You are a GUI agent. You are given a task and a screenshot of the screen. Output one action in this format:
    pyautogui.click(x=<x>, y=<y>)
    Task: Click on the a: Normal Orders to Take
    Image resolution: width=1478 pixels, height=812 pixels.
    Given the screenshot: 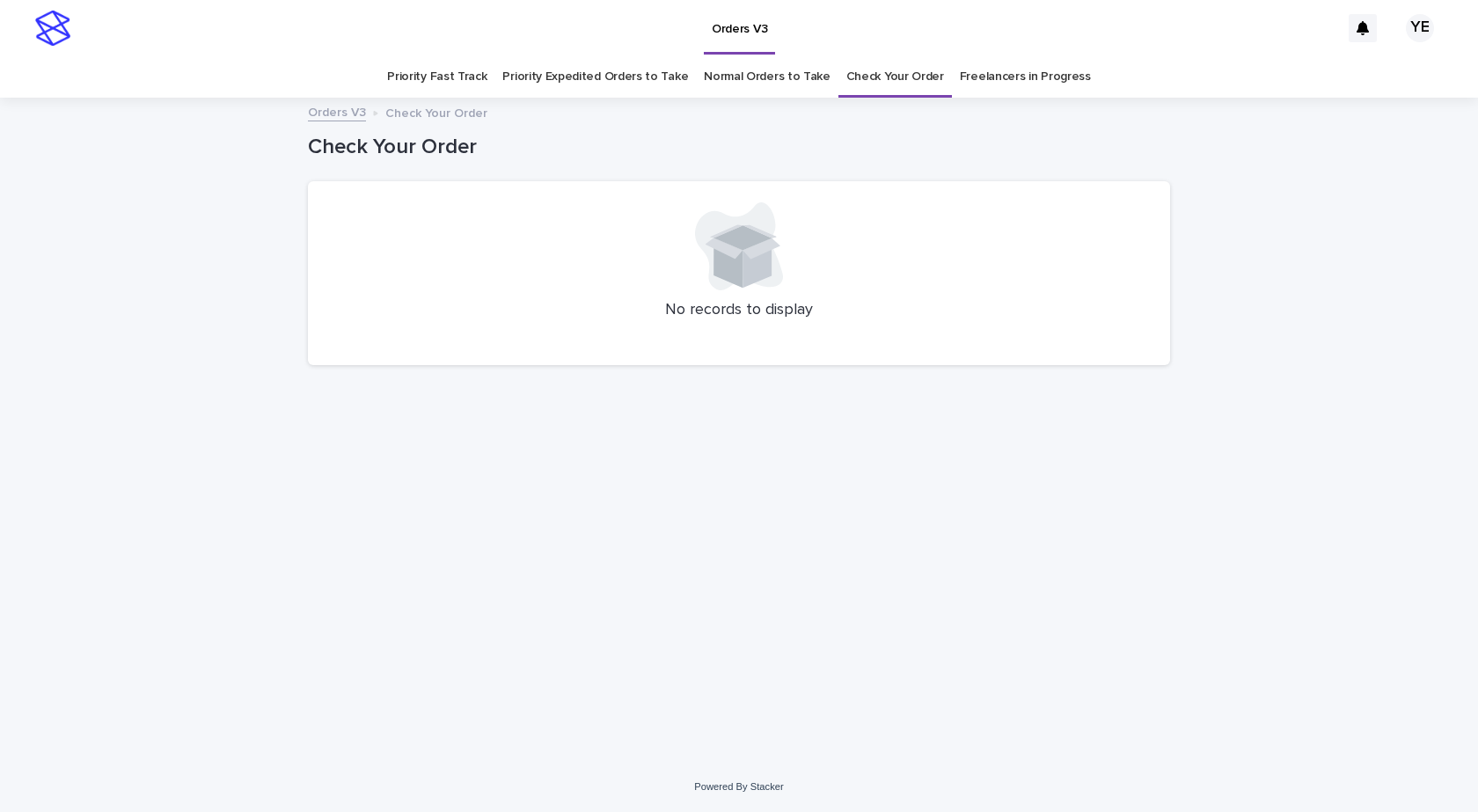 What is the action you would take?
    pyautogui.click(x=767, y=77)
    